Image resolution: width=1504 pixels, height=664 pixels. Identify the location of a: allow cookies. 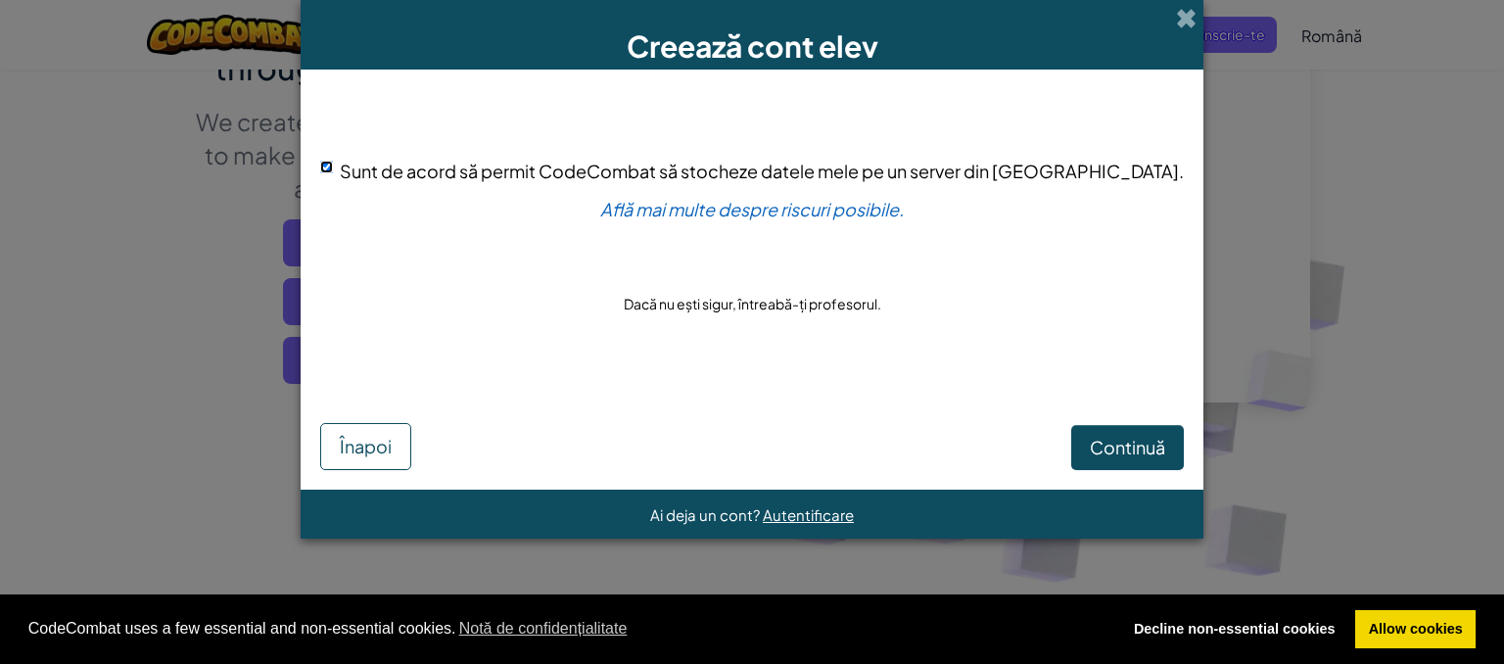
(1415, 630).